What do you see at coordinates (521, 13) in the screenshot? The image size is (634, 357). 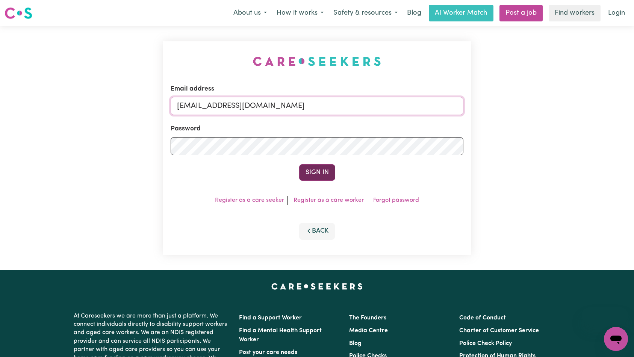 I see `a: Post a job` at bounding box center [521, 13].